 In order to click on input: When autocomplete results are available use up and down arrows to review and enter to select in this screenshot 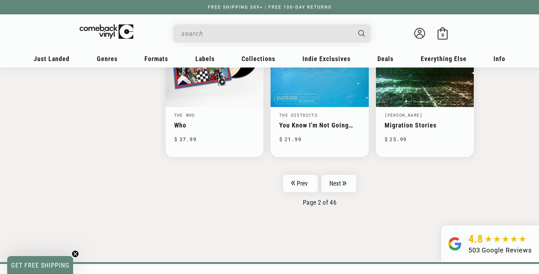, I will do `click(266, 33)`.